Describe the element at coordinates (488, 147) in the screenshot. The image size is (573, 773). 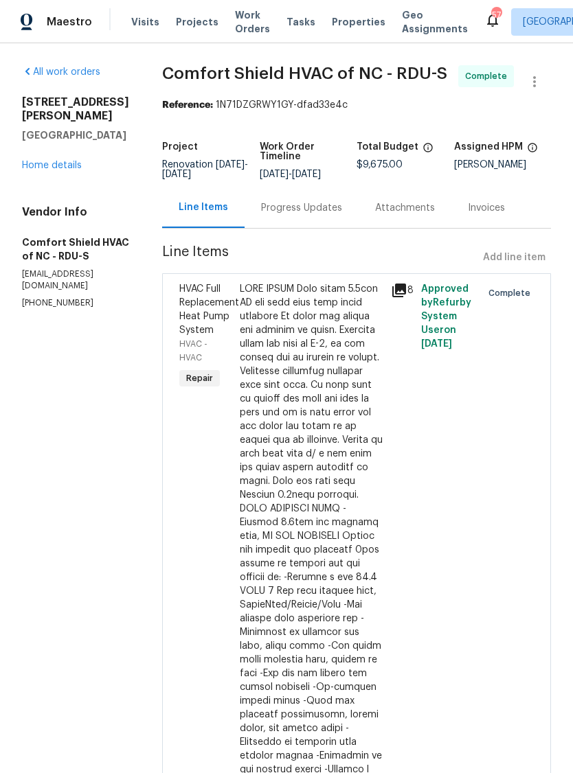
I see `h5: Assigned HPM` at that location.